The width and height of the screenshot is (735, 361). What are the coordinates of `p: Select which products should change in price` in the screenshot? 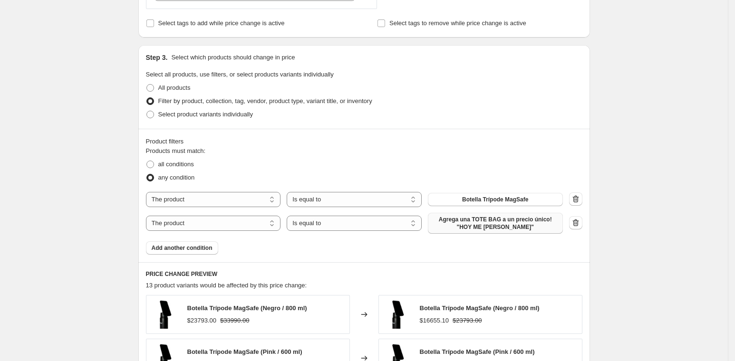 It's located at (233, 58).